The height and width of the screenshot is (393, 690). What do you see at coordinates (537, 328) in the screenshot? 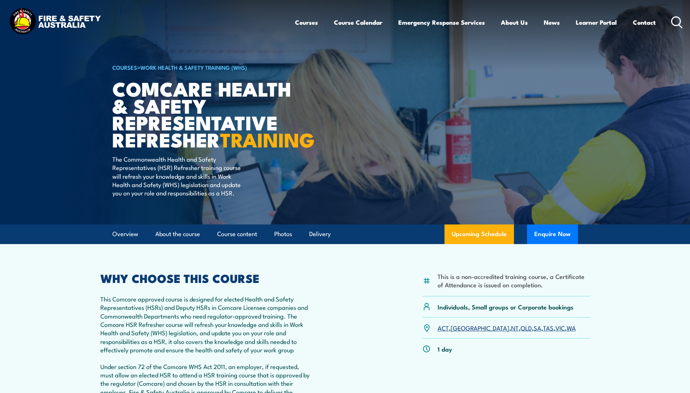
I see `a: SA` at bounding box center [537, 328].